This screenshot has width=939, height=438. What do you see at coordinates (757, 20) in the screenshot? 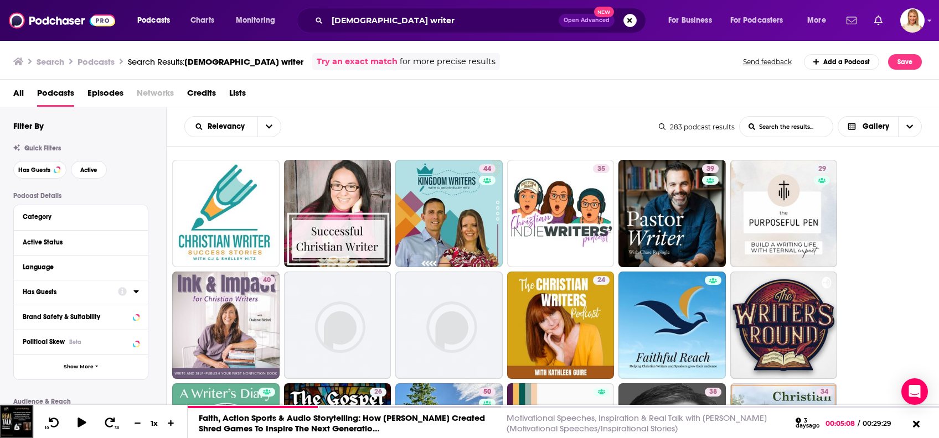
I see `span: For Podcasters` at bounding box center [757, 20].